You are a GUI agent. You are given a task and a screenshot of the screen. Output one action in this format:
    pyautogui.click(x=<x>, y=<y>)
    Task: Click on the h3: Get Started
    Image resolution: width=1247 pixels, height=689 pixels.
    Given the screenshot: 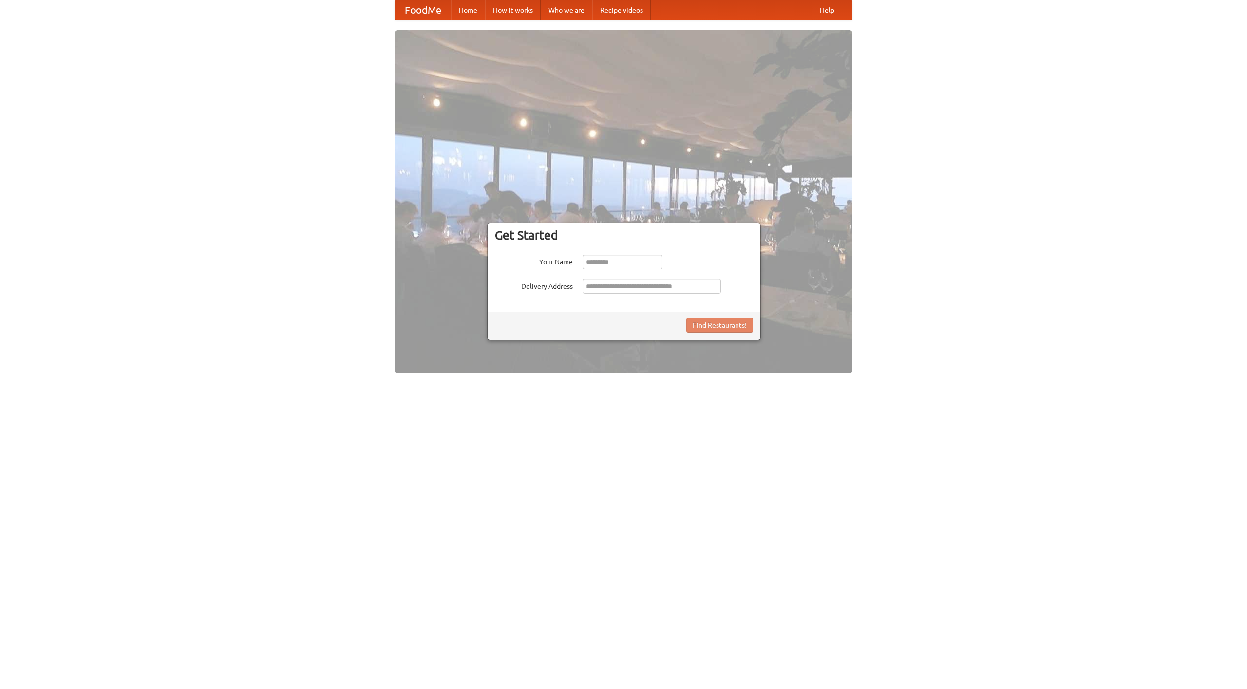 What is the action you would take?
    pyautogui.click(x=624, y=235)
    